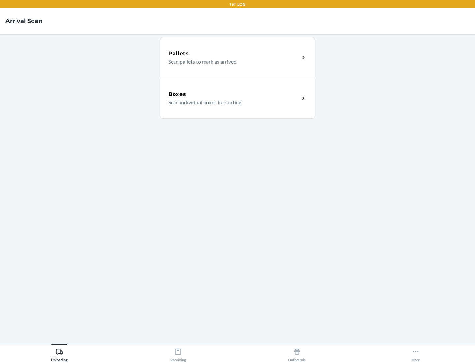 This screenshot has height=363, width=475. Describe the element at coordinates (178, 354) in the screenshot. I see `div: Receiving` at that location.